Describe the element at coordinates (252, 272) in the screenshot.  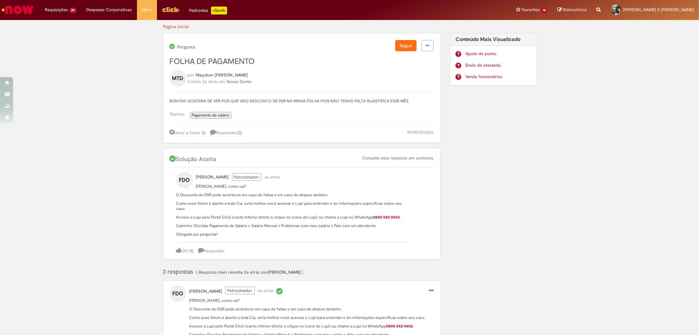
I see `span: 2a atrás` at that location.